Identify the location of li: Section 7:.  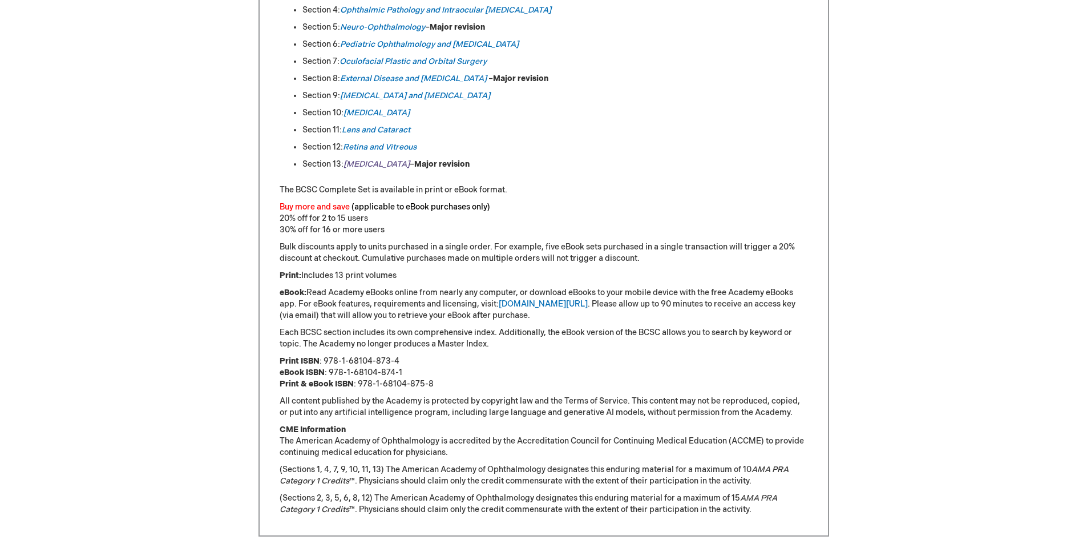
(555, 62).